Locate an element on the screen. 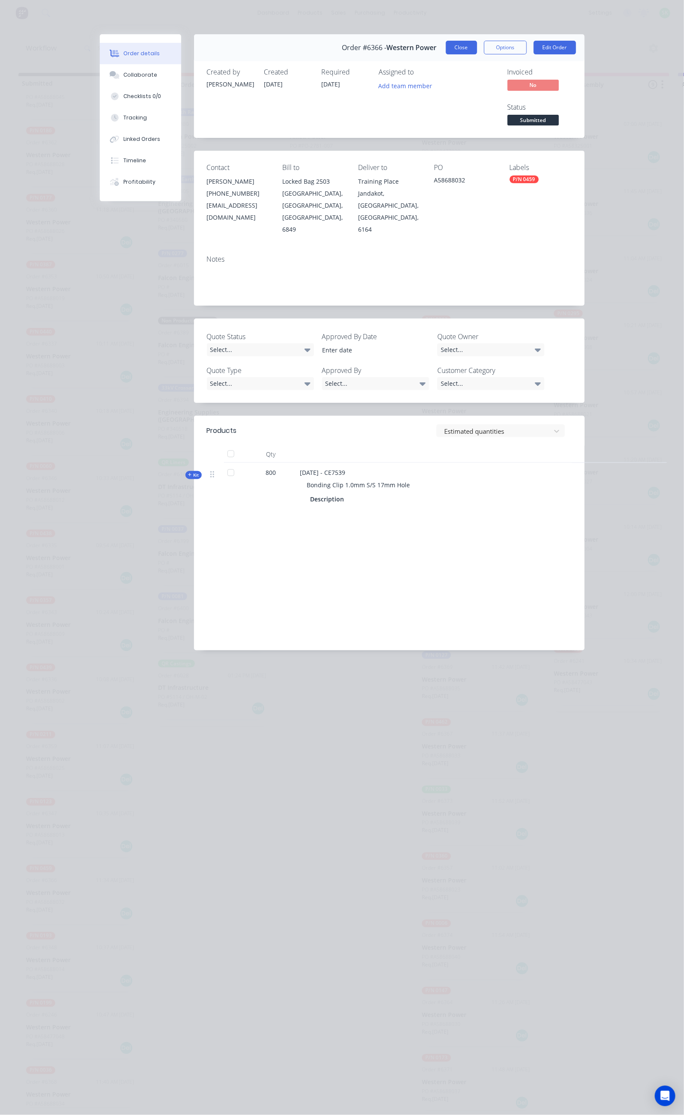 This screenshot has width=684, height=1115. div: Created by is located at coordinates (230, 72).